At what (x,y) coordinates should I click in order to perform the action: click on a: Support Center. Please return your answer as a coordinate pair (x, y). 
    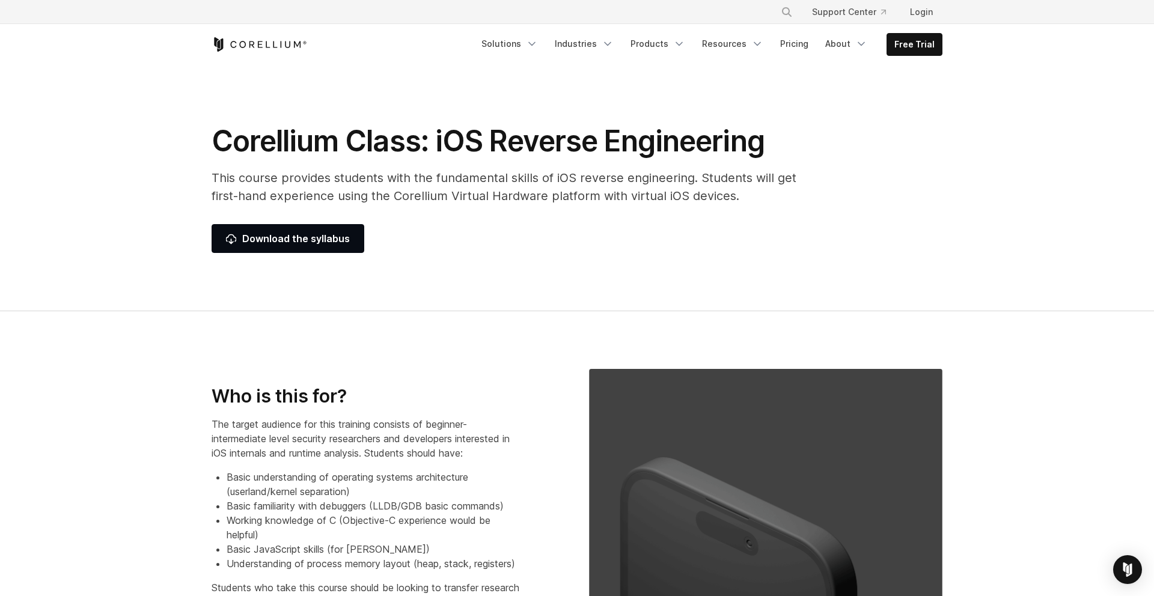
    Looking at the image, I should click on (849, 12).